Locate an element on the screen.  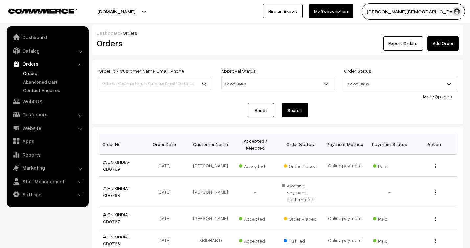
a: Customers is located at coordinates (47, 114).